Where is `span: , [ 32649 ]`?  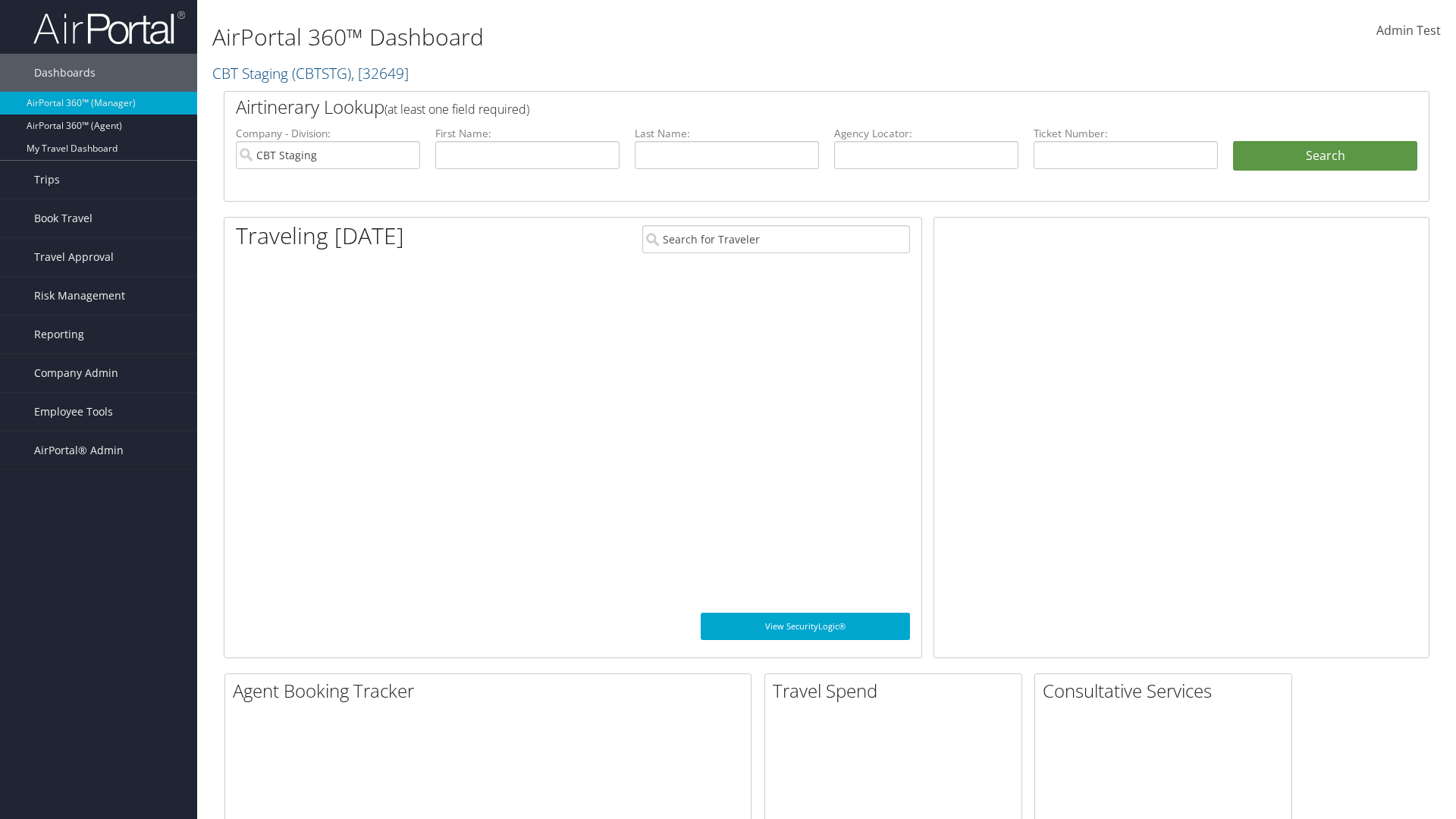 span: , [ 32649 ] is located at coordinates (379, 73).